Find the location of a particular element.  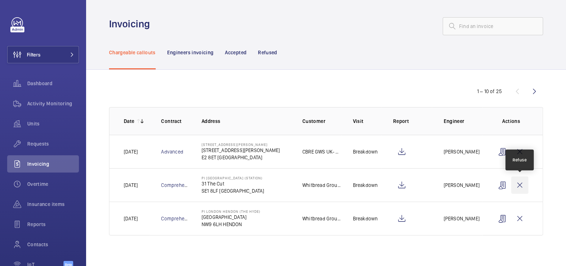

p: Visit is located at coordinates (367, 121).